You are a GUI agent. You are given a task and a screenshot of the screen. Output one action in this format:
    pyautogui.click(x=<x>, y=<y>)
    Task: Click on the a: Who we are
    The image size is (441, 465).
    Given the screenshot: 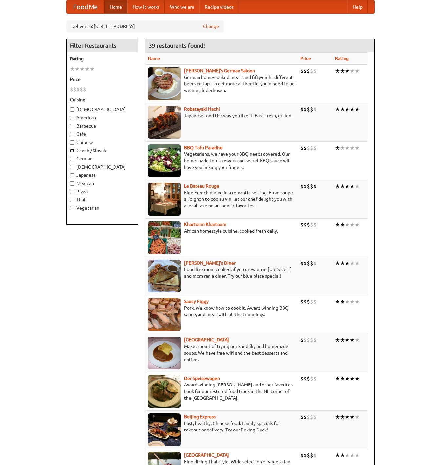 What is the action you would take?
    pyautogui.click(x=182, y=7)
    